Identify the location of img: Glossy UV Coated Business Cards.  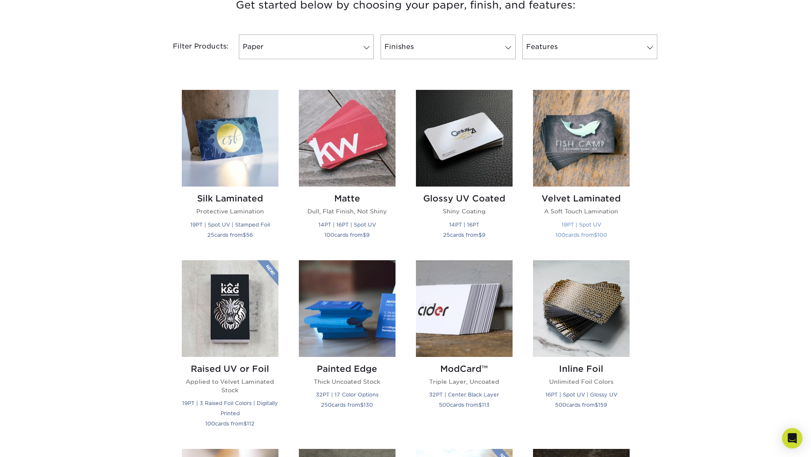
(464, 138).